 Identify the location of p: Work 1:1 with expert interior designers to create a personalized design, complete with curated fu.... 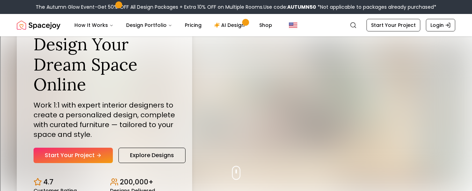
(105, 120).